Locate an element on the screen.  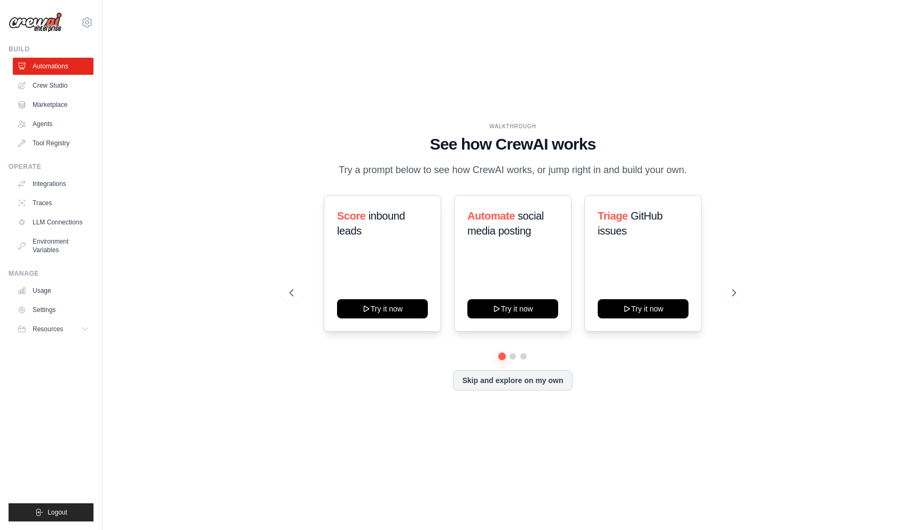
img: Logo is located at coordinates (35, 22).